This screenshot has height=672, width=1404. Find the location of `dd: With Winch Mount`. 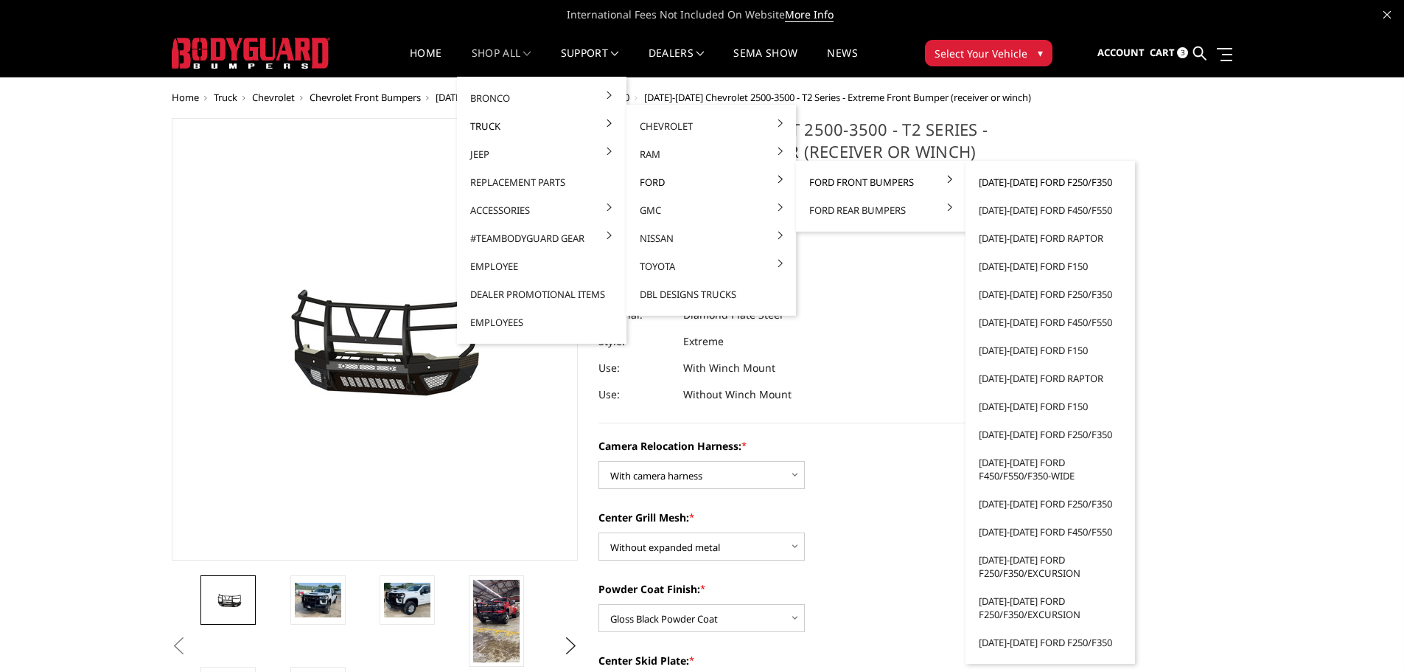

dd: With Winch Mount is located at coordinates (729, 368).